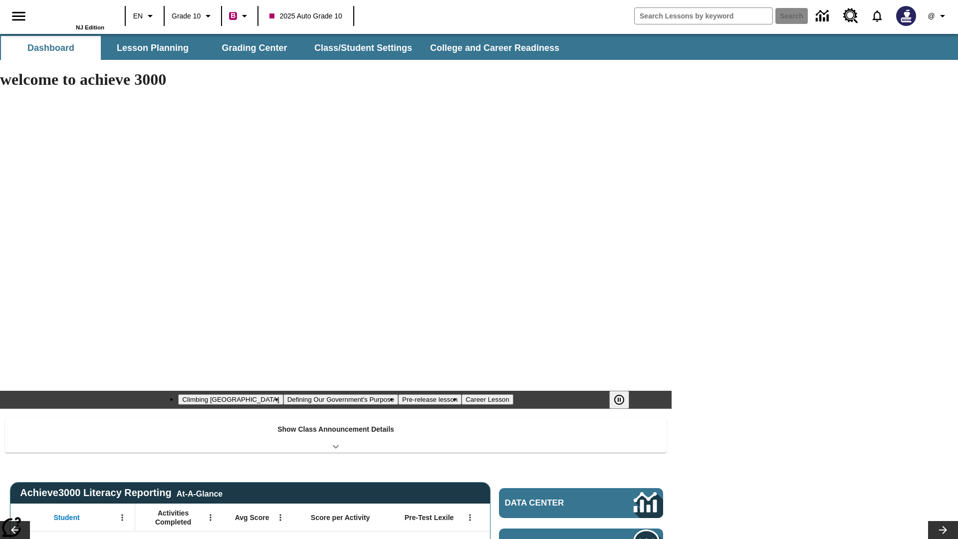  Describe the element at coordinates (145, 16) in the screenshot. I see `button: Language: EN, Select a language` at that location.